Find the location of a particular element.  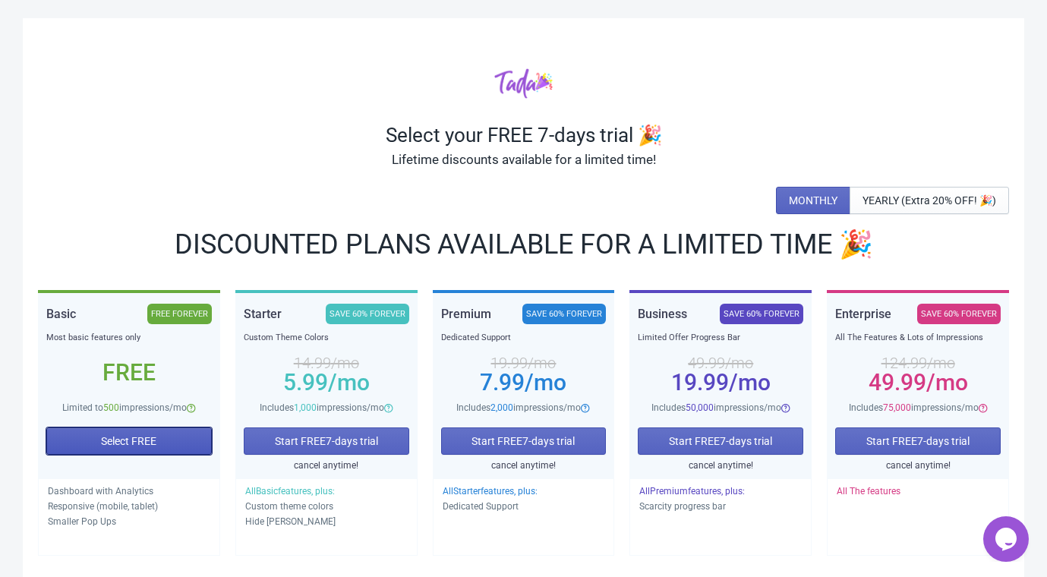

div: Custom Theme Colors is located at coordinates (327, 338).